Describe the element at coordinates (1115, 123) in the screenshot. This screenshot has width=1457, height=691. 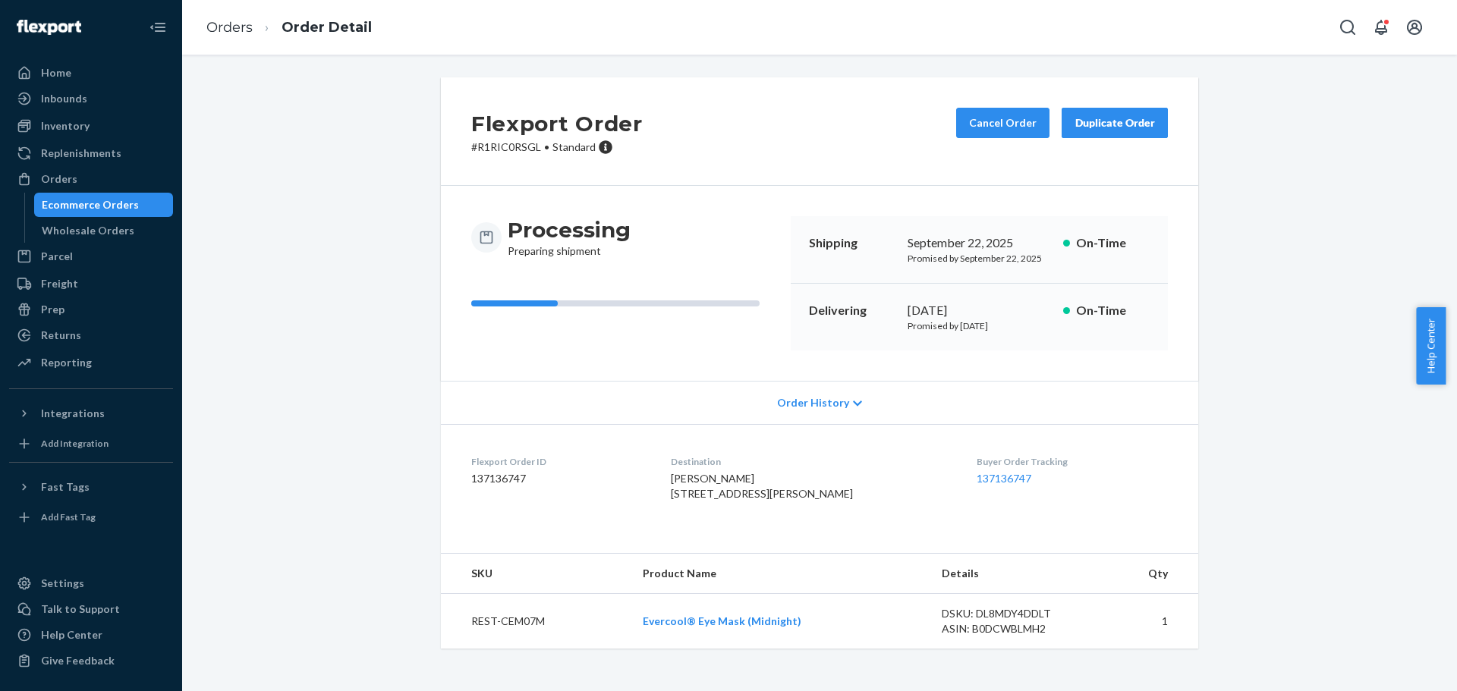
I see `div: Duplicate Order` at that location.